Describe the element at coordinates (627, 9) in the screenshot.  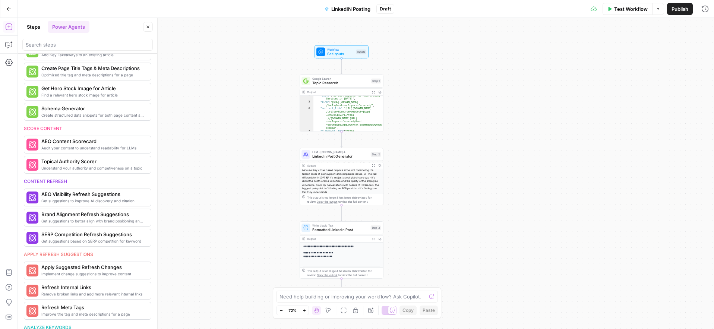
I see `button: Test Workflow` at that location.